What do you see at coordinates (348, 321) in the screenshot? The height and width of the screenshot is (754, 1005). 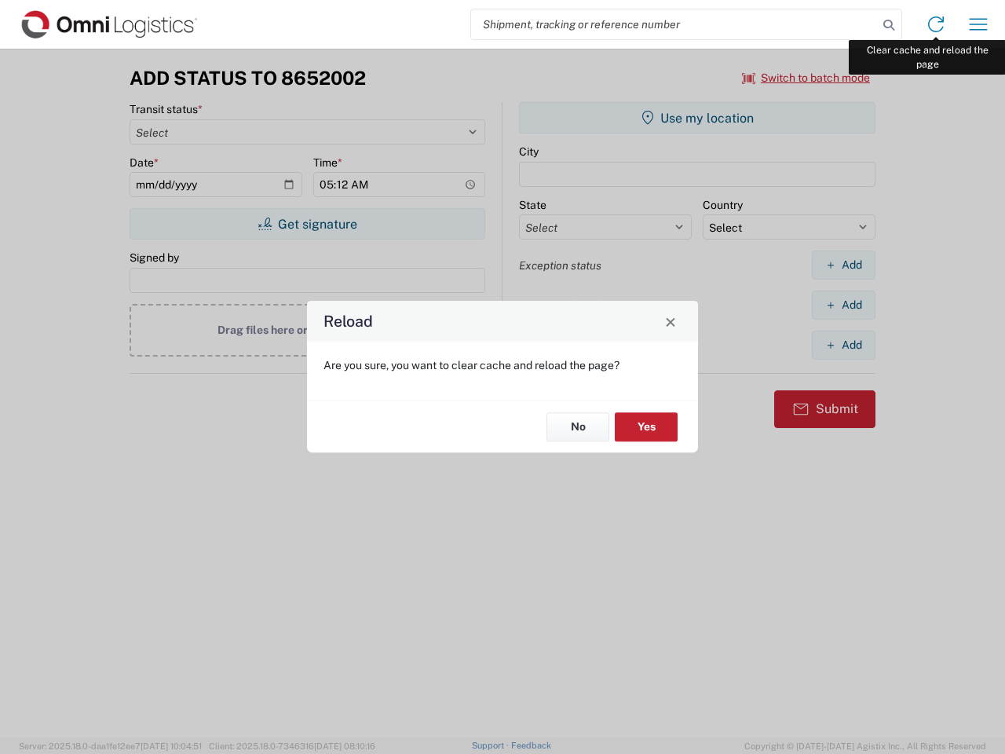 I see `h4: Reload` at bounding box center [348, 321].